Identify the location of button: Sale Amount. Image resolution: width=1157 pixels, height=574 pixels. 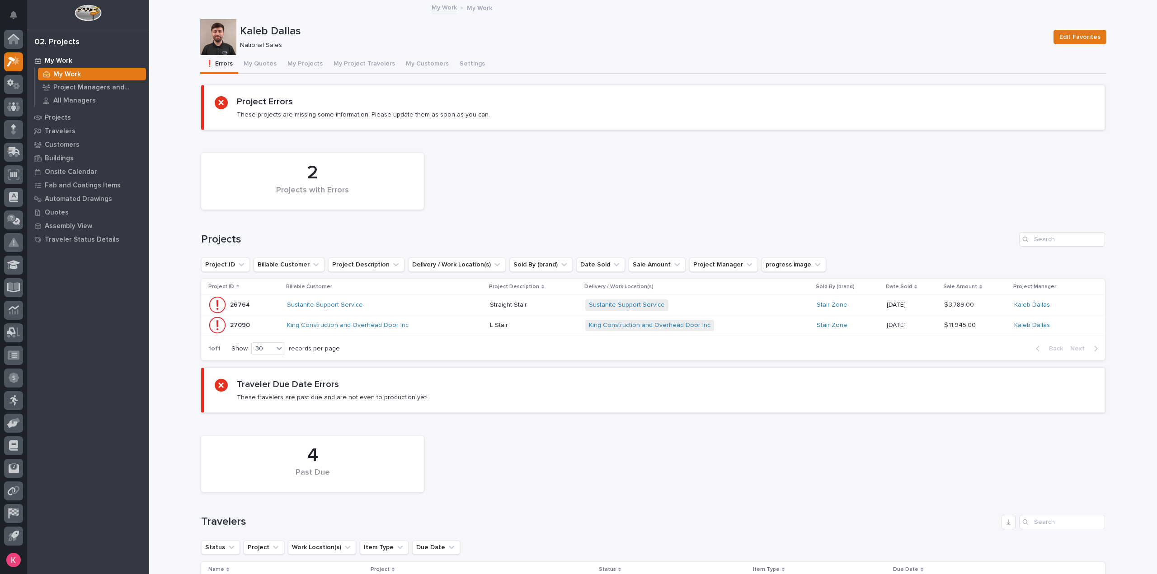
(657, 265).